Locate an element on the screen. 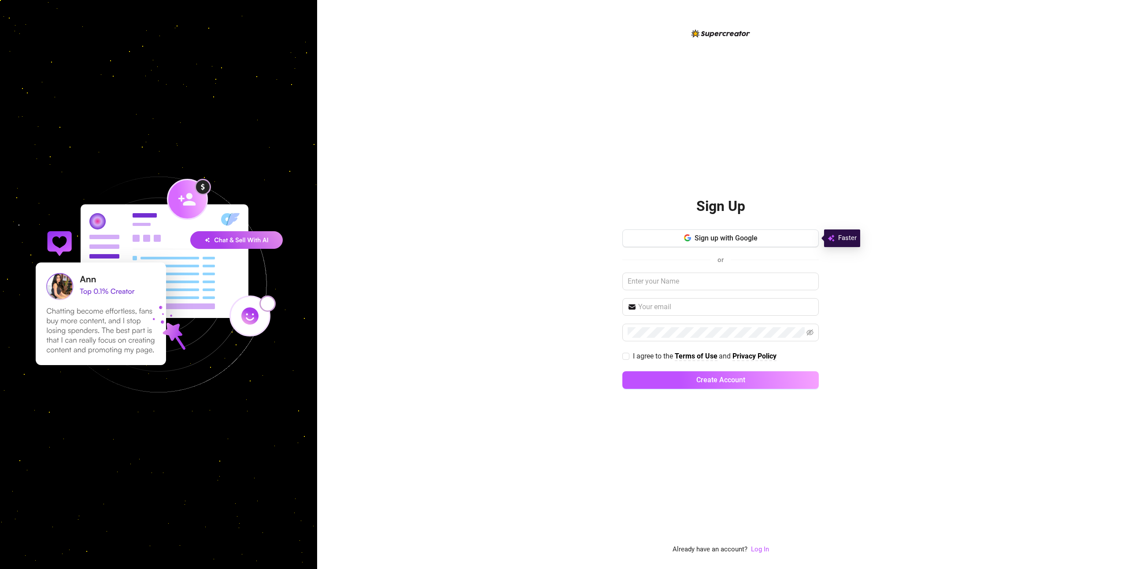 Image resolution: width=1124 pixels, height=569 pixels. img: svg%3e is located at coordinates (831, 238).